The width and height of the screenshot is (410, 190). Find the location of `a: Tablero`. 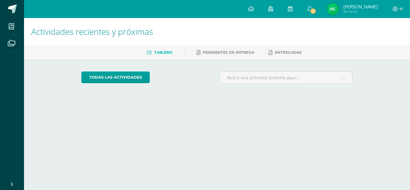

a: Tablero is located at coordinates (159, 53).